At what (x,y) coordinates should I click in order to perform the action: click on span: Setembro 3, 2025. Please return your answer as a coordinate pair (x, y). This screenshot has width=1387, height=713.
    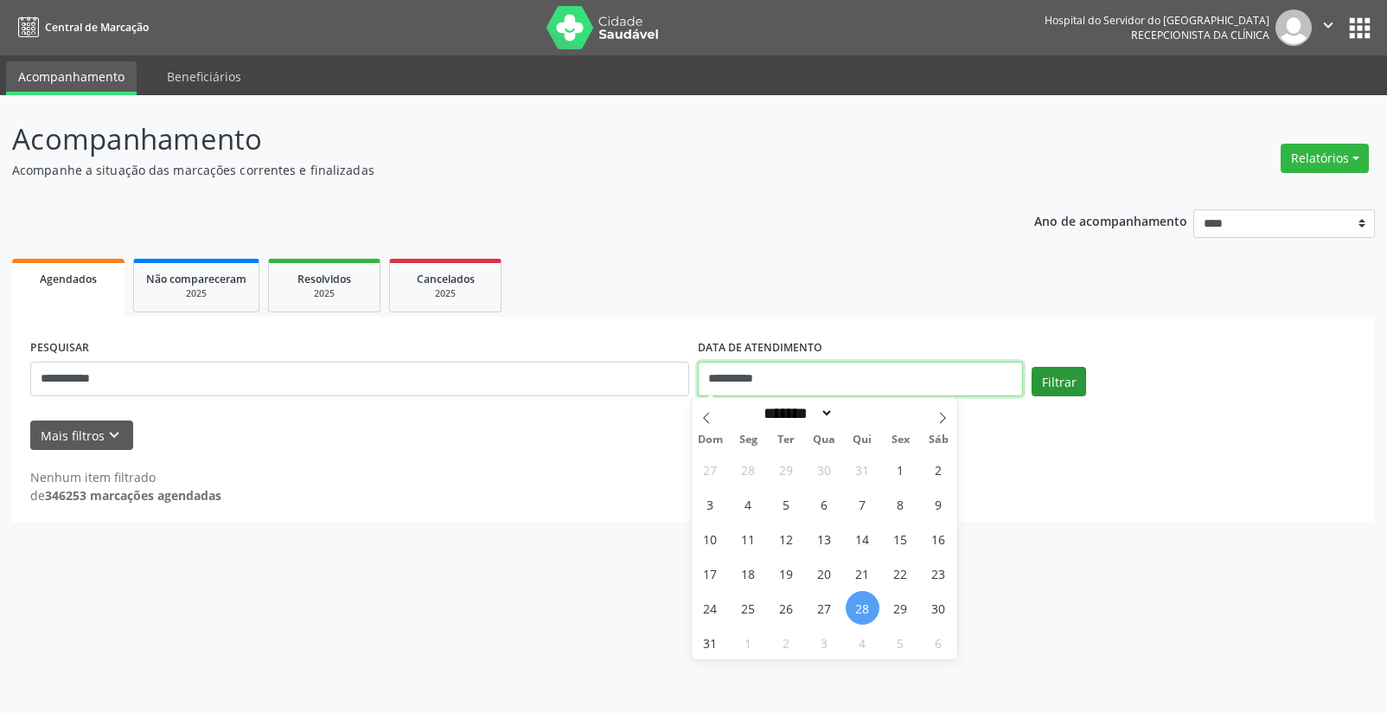
    Looking at the image, I should click on (824, 642).